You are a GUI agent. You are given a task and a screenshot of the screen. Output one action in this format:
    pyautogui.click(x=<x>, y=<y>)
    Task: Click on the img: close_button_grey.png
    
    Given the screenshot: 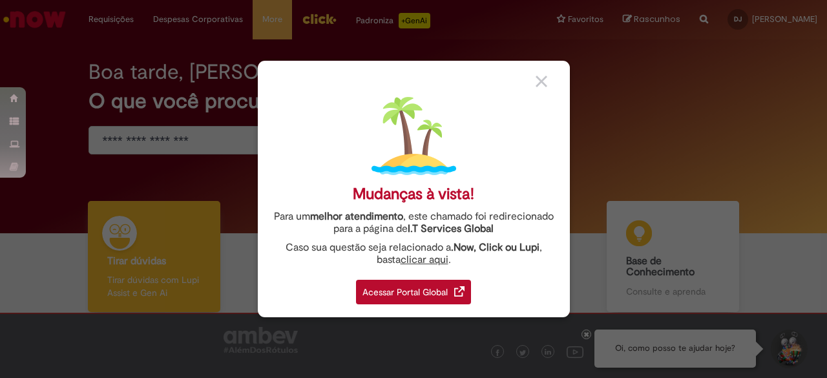 What is the action you would take?
    pyautogui.click(x=541, y=81)
    